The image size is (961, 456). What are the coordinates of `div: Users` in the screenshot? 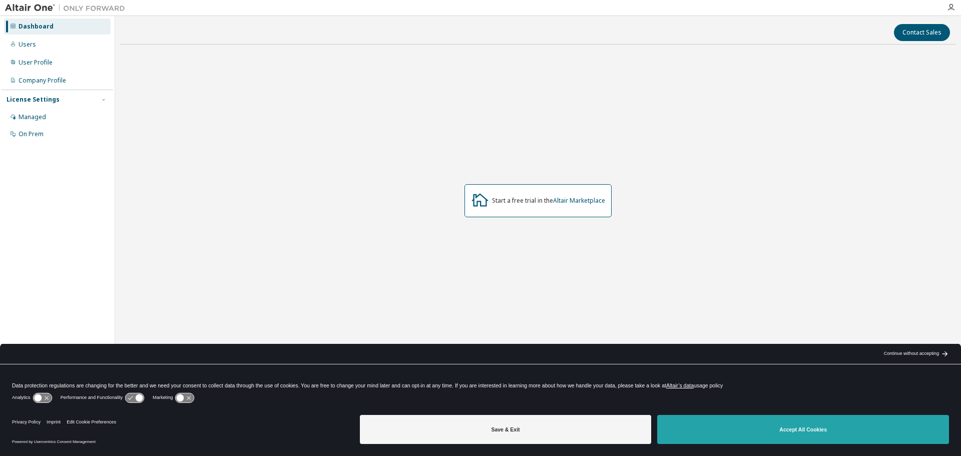 It's located at (27, 45).